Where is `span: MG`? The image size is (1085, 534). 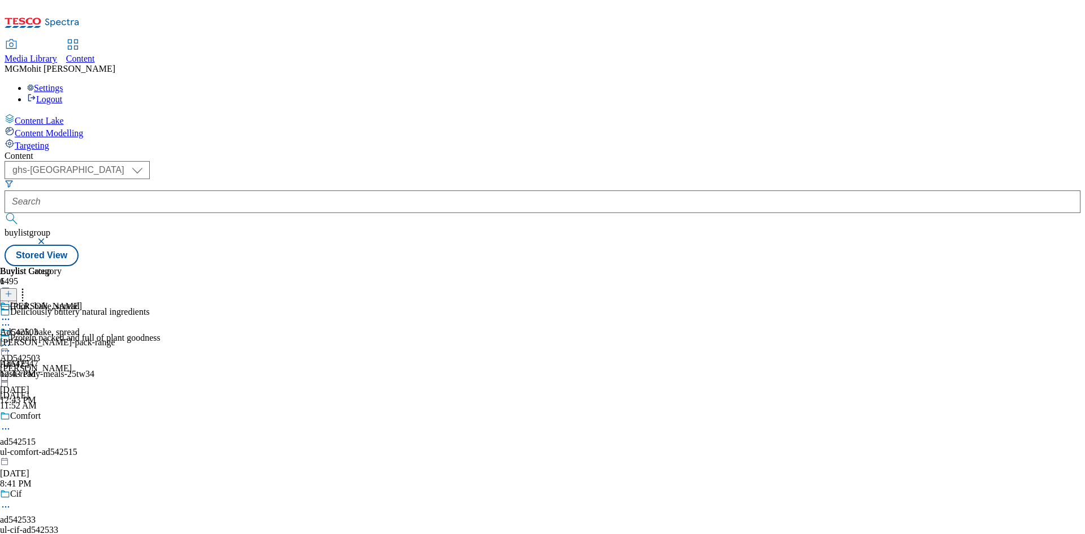
span: MG is located at coordinates (12, 68).